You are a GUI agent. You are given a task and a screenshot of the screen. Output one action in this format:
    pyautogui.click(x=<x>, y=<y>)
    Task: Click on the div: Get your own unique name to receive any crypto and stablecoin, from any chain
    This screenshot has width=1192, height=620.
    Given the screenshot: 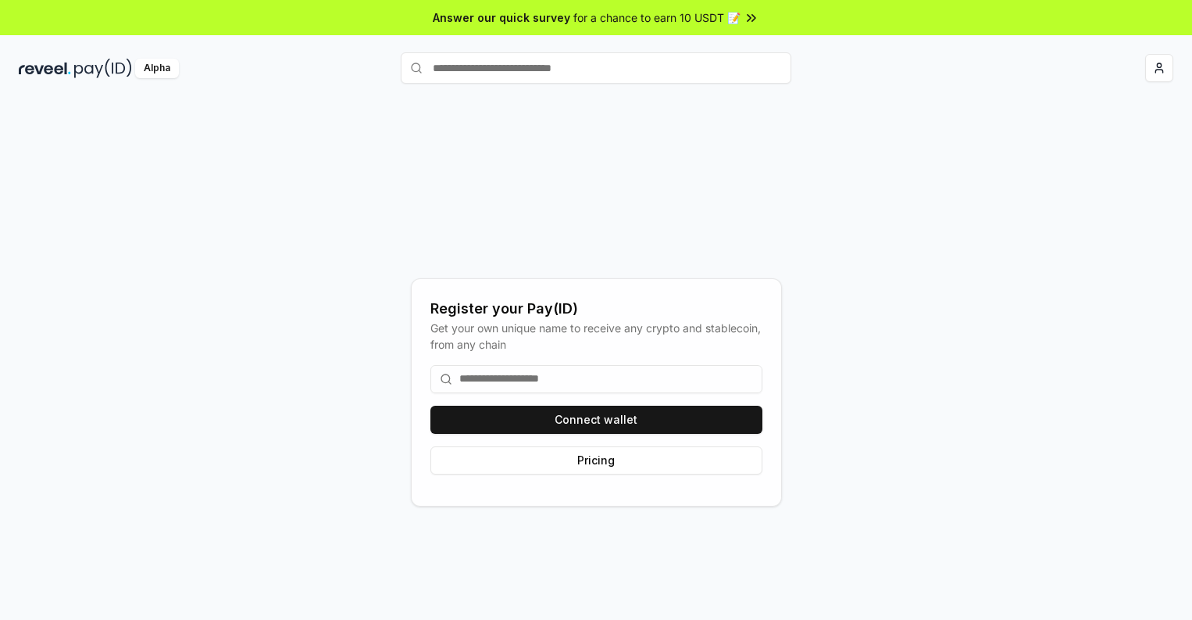 What is the action you would take?
    pyautogui.click(x=596, y=336)
    